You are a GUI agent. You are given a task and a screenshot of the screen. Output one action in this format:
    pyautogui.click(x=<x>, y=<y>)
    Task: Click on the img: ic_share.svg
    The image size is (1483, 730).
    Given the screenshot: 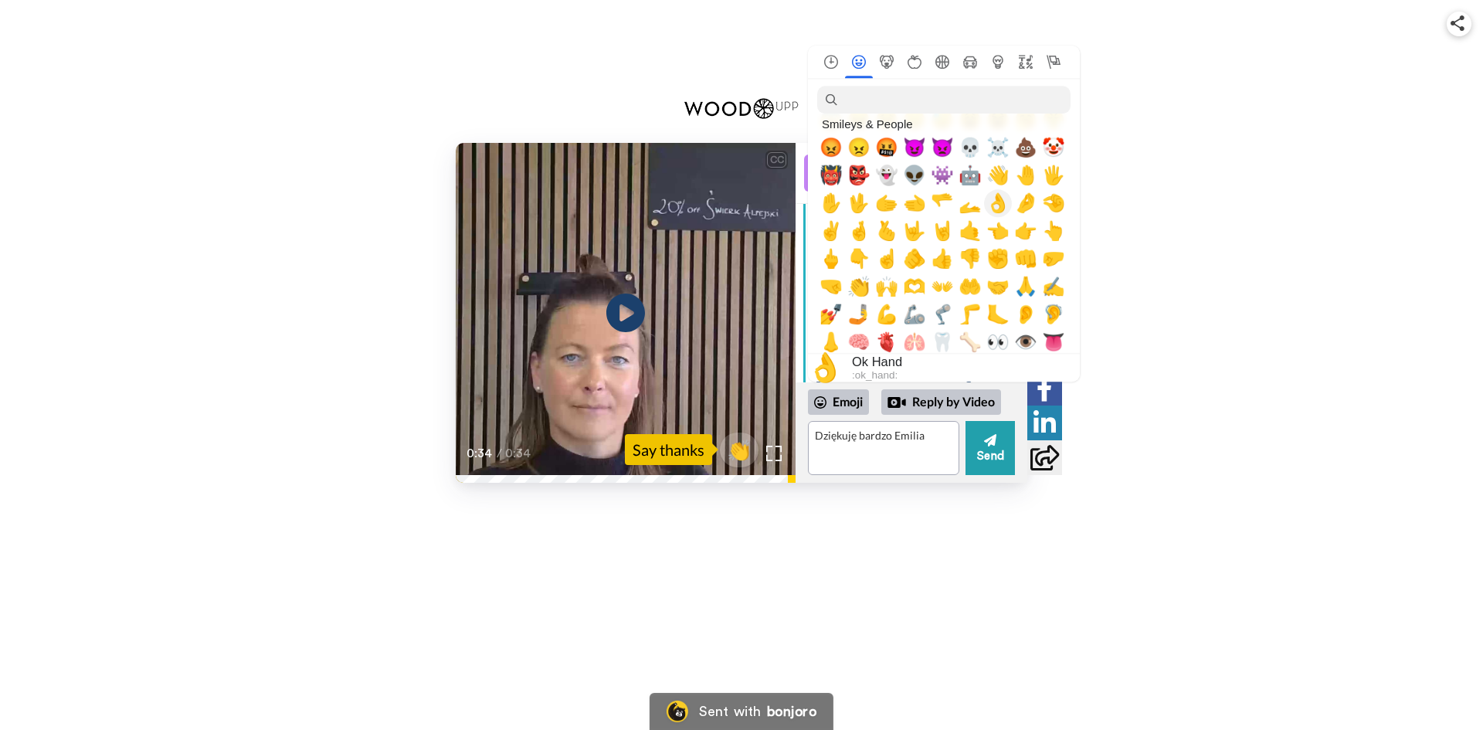 What is the action you would take?
    pyautogui.click(x=1458, y=23)
    